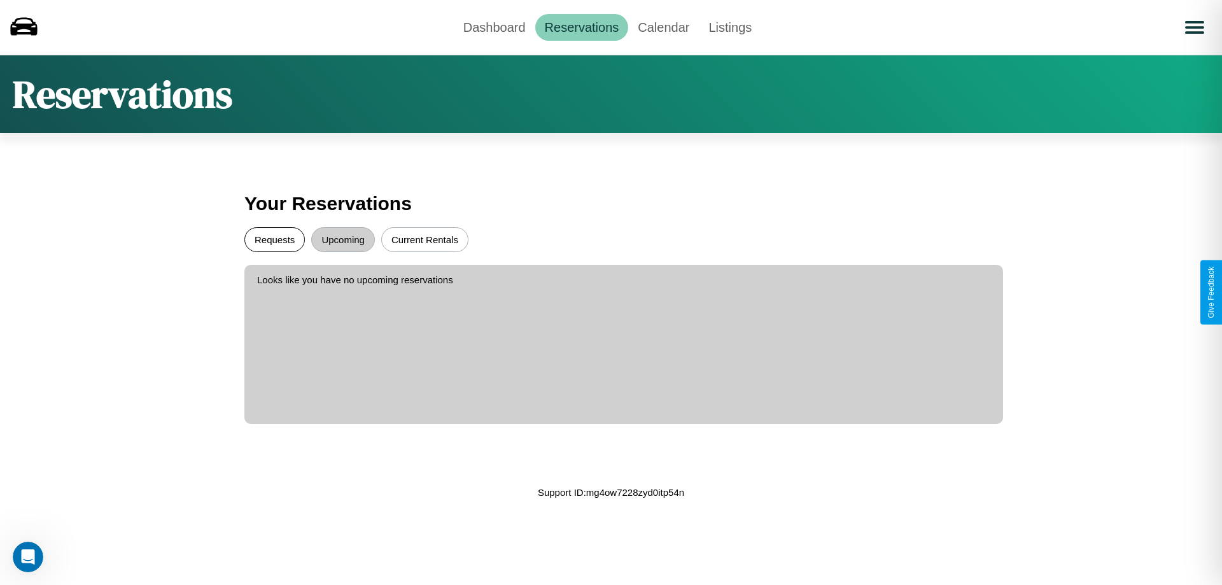  I want to click on p: Support ID: mg4ow7228zyd0itp54n, so click(611, 492).